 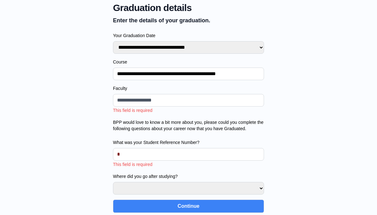 What do you see at coordinates (188, 36) in the screenshot?
I see `label: Your Graduation Date` at bounding box center [188, 36].